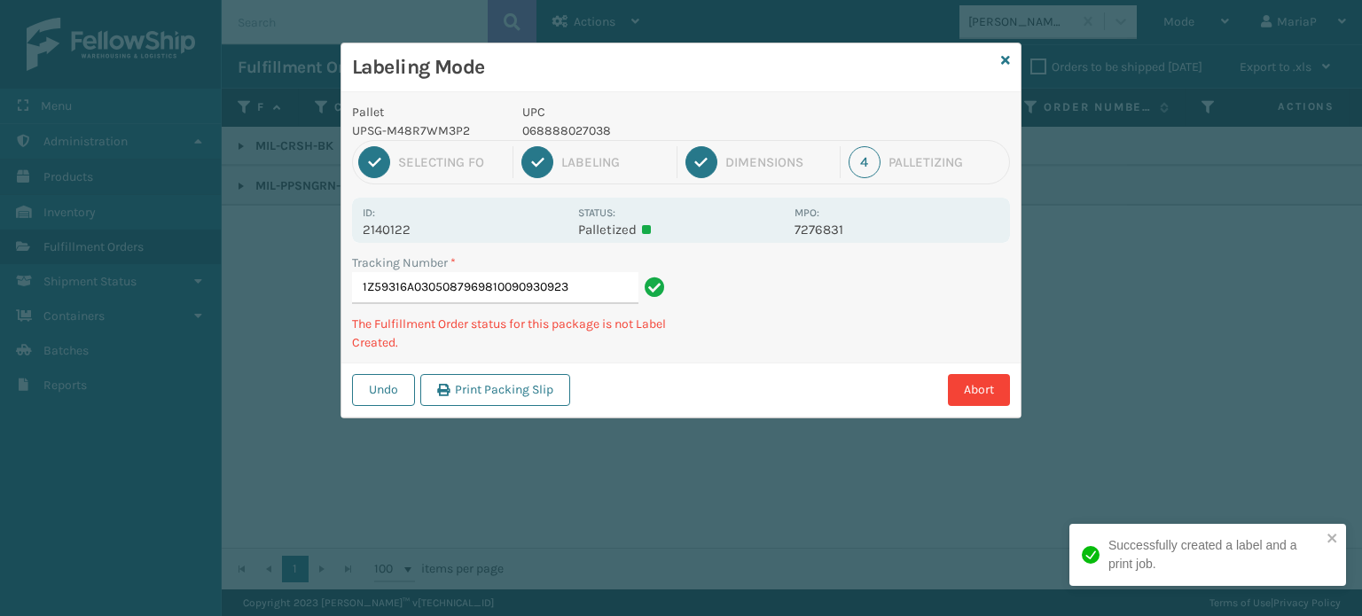  I want to click on p: Palletized, so click(680, 230).